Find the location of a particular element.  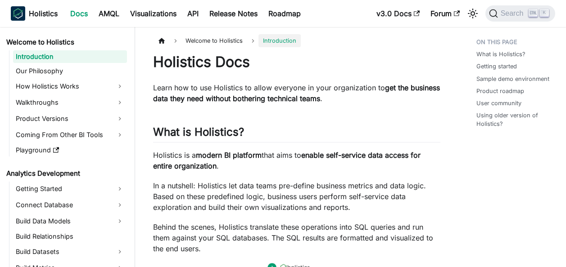

a: User community is located at coordinates (499, 103).